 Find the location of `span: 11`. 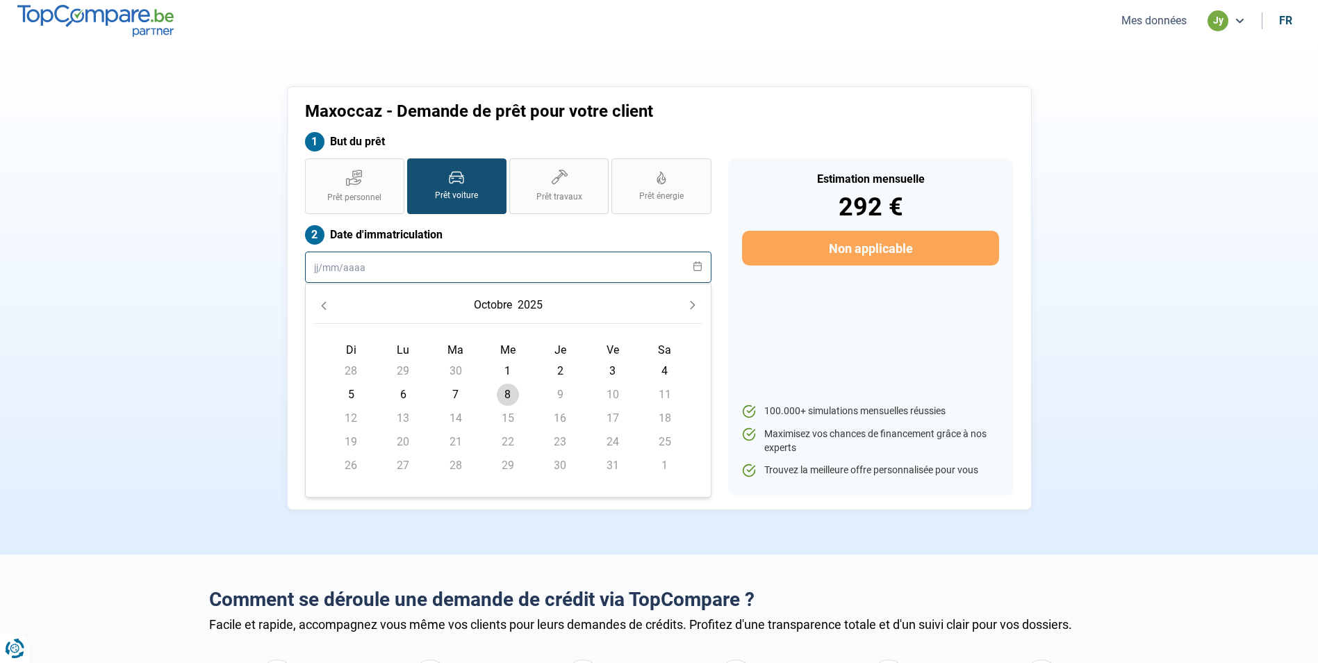

span: 11 is located at coordinates (665, 395).